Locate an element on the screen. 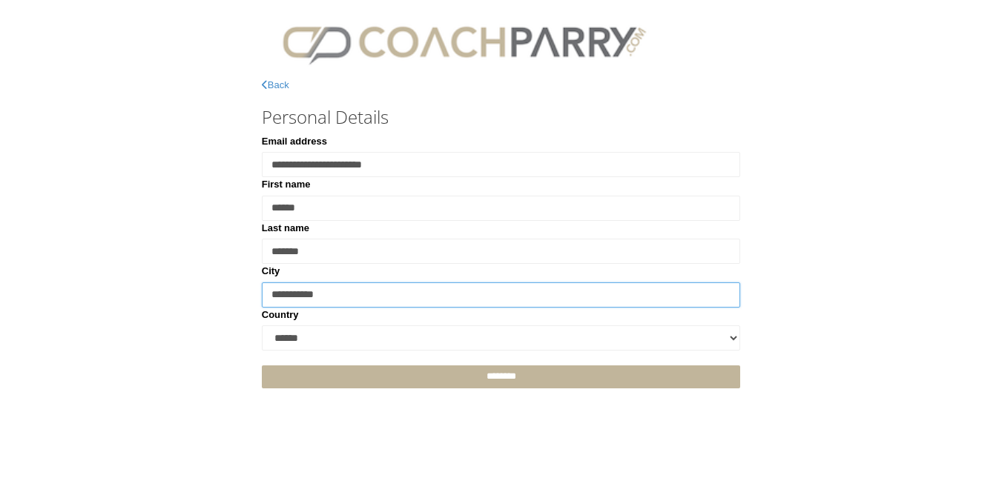 The image size is (1002, 478). label: First name is located at coordinates (286, 185).